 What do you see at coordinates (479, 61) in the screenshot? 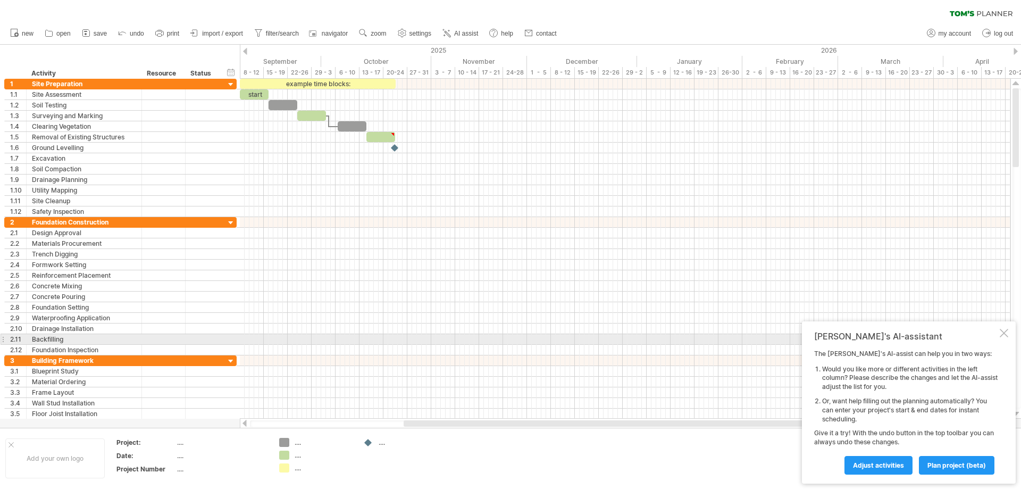
I see `div: November 2025` at bounding box center [479, 61].